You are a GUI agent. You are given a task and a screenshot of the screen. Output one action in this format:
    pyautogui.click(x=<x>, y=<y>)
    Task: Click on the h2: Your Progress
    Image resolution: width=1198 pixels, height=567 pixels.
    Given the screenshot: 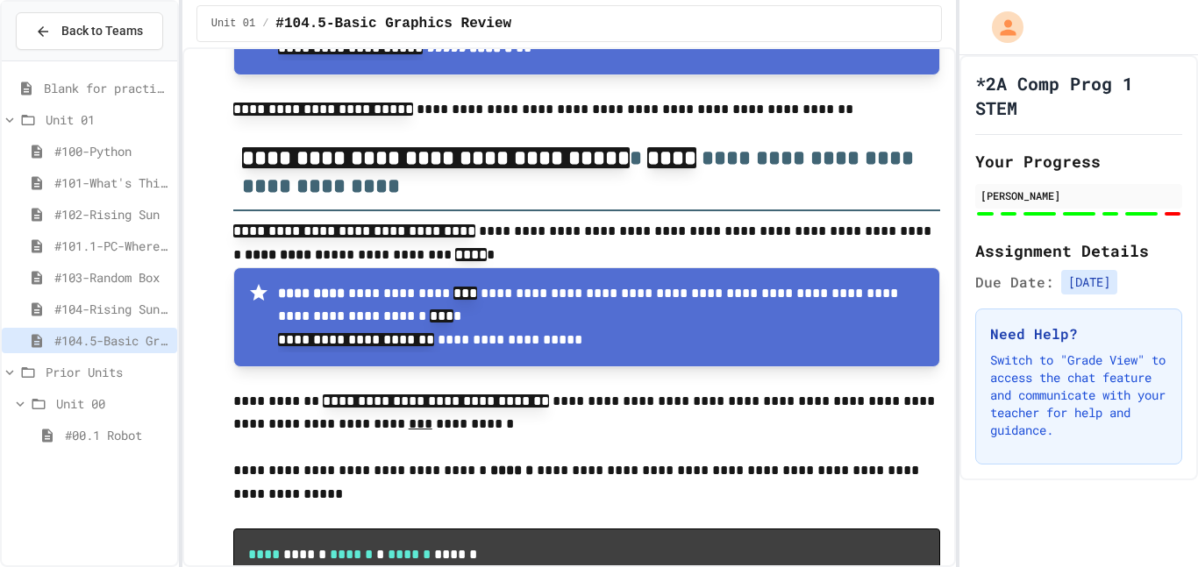 What is the action you would take?
    pyautogui.click(x=1078, y=161)
    